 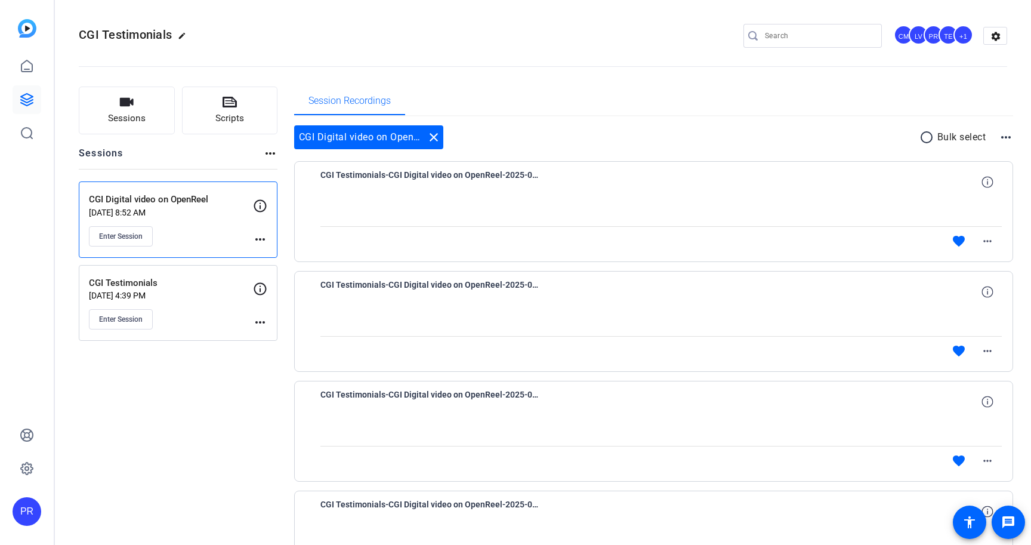 What do you see at coordinates (928, 137) in the screenshot?
I see `mat-icon: radio_button_unchecked` at bounding box center [928, 137].